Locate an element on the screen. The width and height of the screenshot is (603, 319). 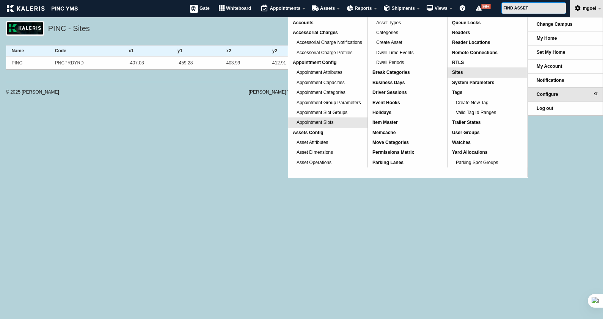
span: Accessorial Charge Profiles is located at coordinates (324, 53).